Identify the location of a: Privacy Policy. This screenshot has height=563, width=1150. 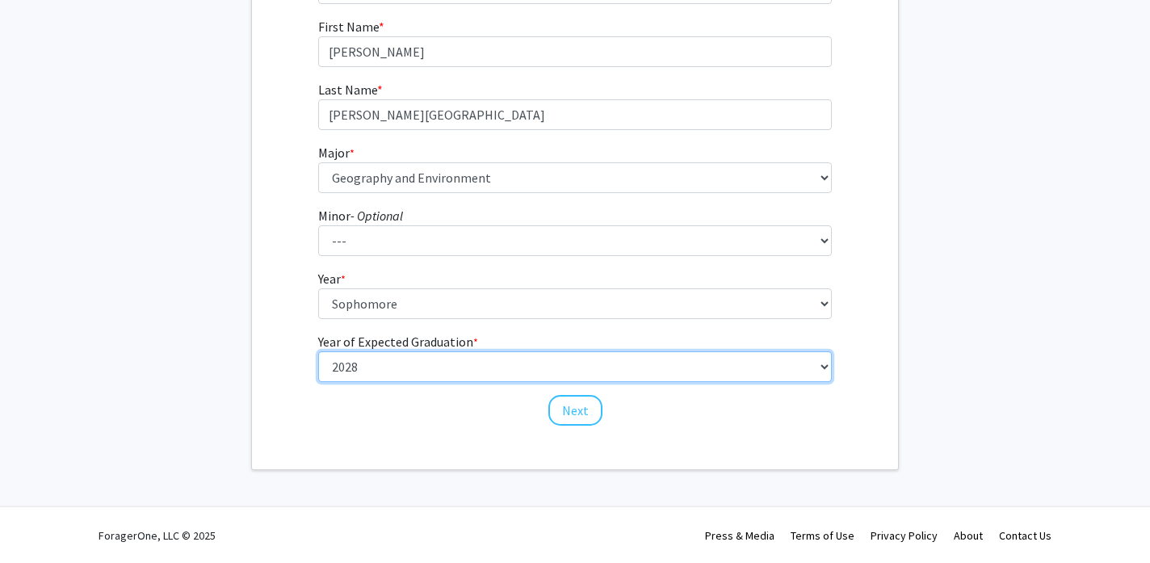
(904, 535).